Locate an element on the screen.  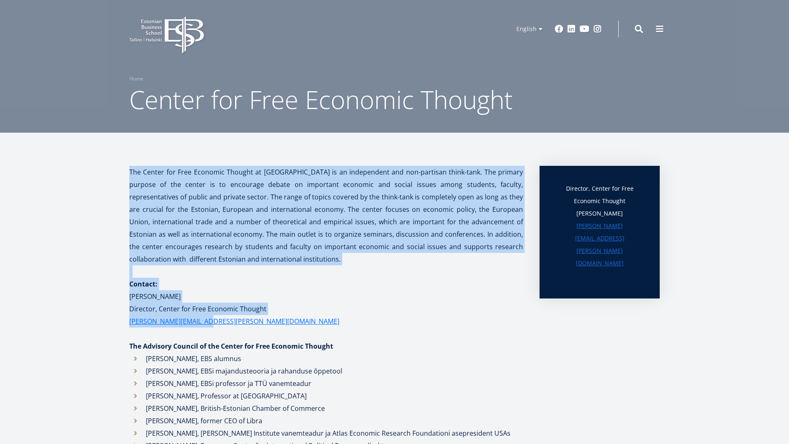
a: Home is located at coordinates (136, 79).